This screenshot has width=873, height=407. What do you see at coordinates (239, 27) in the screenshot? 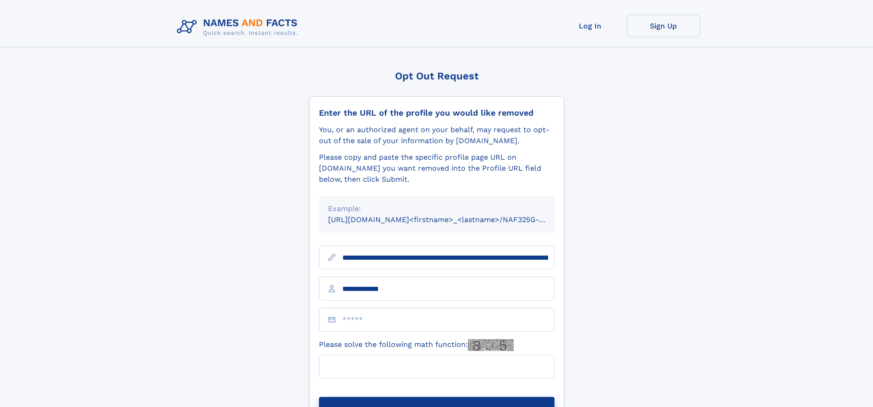
I see `img: Logo Names and Facts` at bounding box center [239, 27].